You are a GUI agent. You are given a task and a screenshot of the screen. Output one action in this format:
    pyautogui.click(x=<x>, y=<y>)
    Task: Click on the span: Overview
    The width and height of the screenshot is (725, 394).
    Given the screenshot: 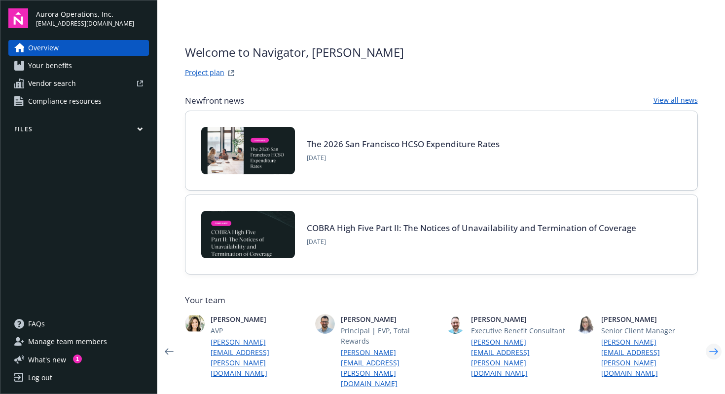 What is the action you would take?
    pyautogui.click(x=43, y=48)
    